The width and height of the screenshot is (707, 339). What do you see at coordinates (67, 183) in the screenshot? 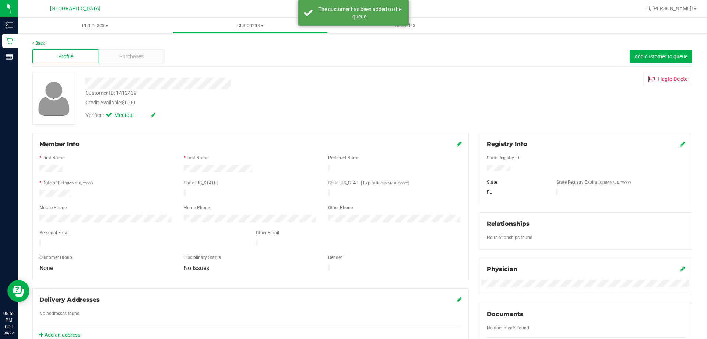
I see `label: Date of Birth` at bounding box center [67, 183].